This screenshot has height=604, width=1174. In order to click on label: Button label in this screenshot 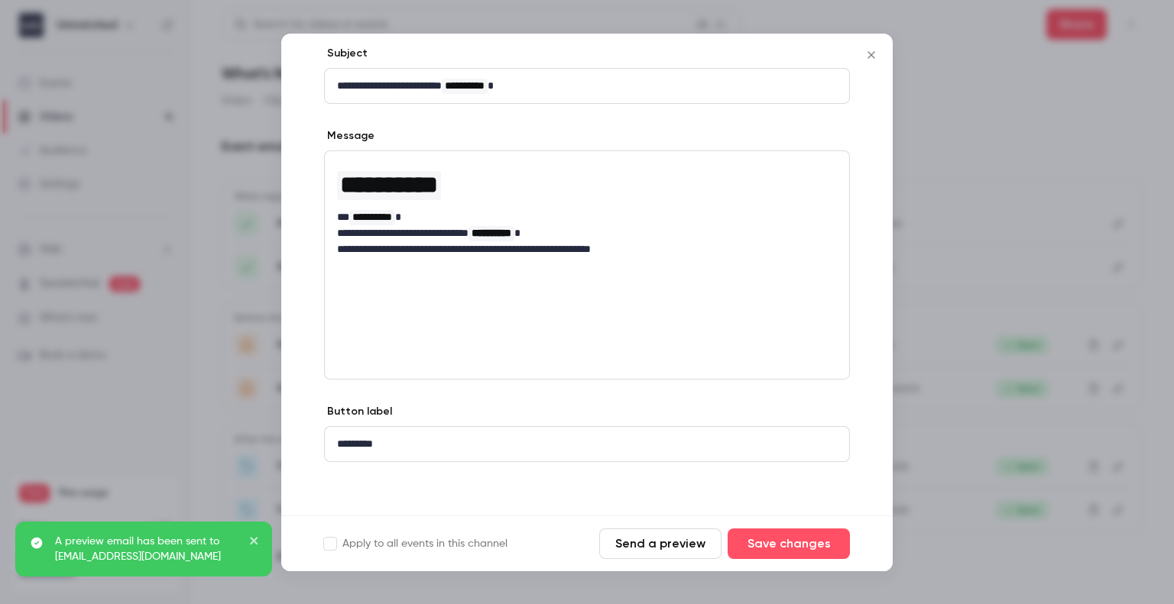, I will do `click(358, 412)`.